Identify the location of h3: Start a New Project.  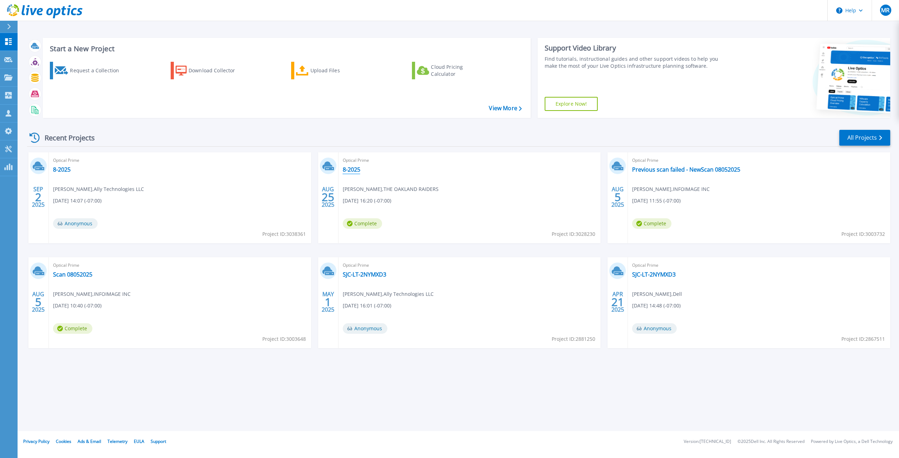
(286, 49).